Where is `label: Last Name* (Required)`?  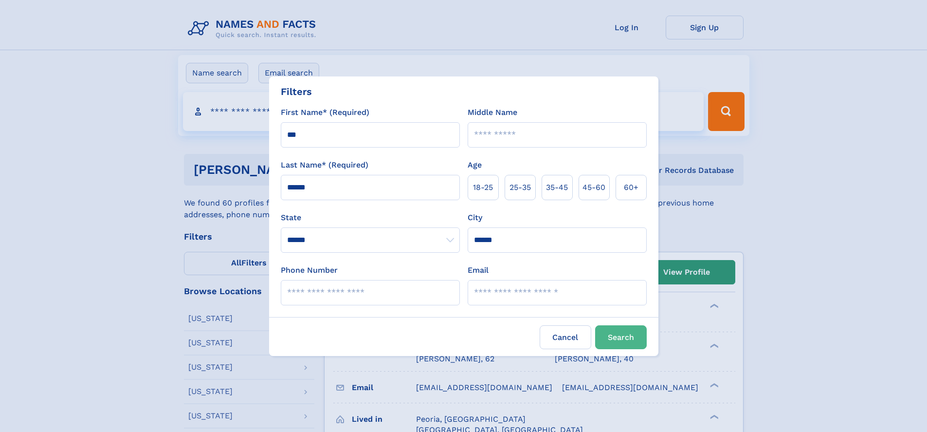 label: Last Name* (Required) is located at coordinates (325, 165).